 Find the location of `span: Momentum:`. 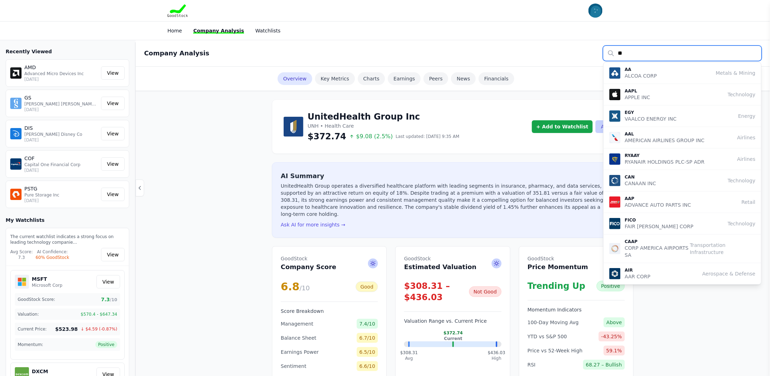

span: Momentum: is located at coordinates (30, 345).